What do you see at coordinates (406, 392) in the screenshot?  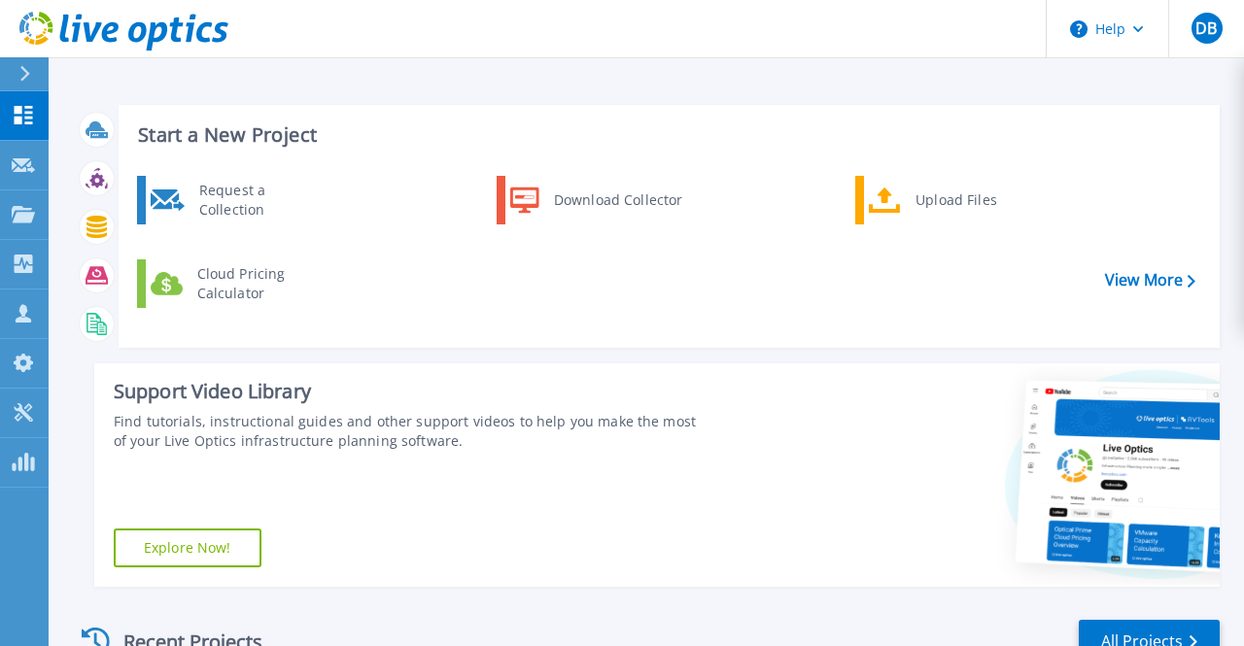 I see `div: Support Video Library` at bounding box center [406, 392].